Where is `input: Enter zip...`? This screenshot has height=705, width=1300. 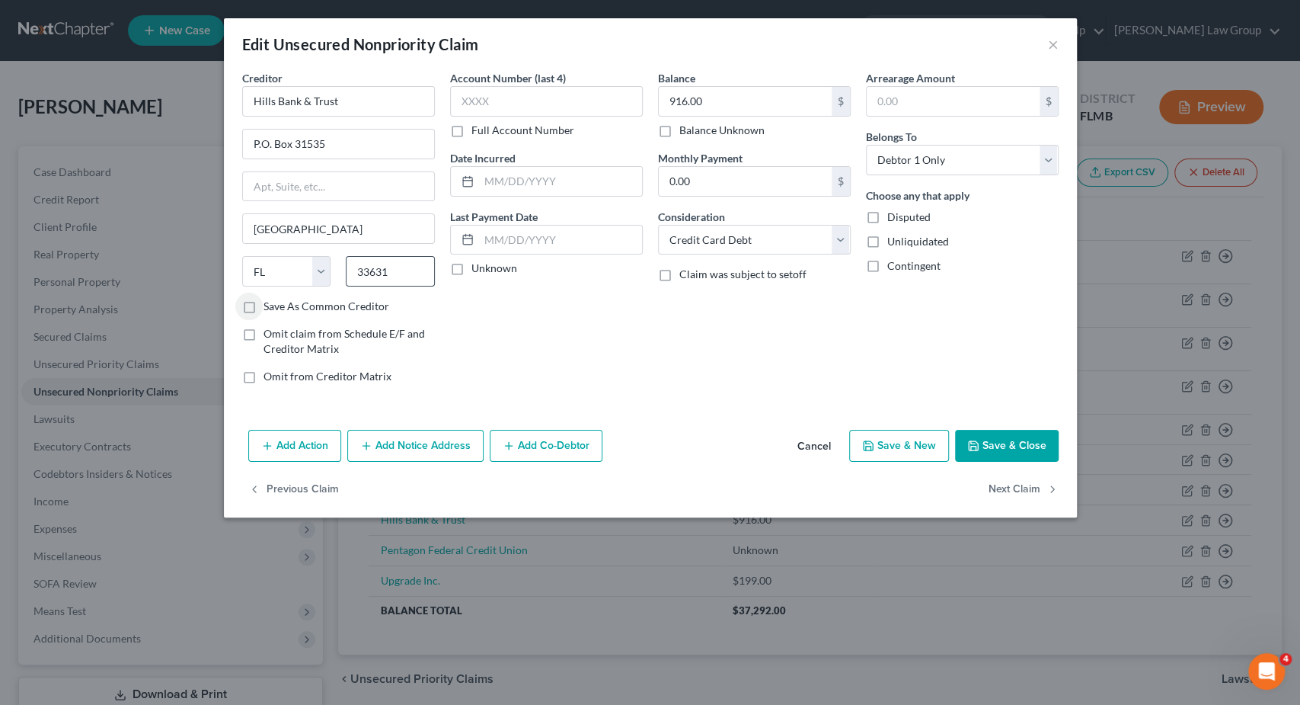
input: Enter zip... is located at coordinates (390, 271).